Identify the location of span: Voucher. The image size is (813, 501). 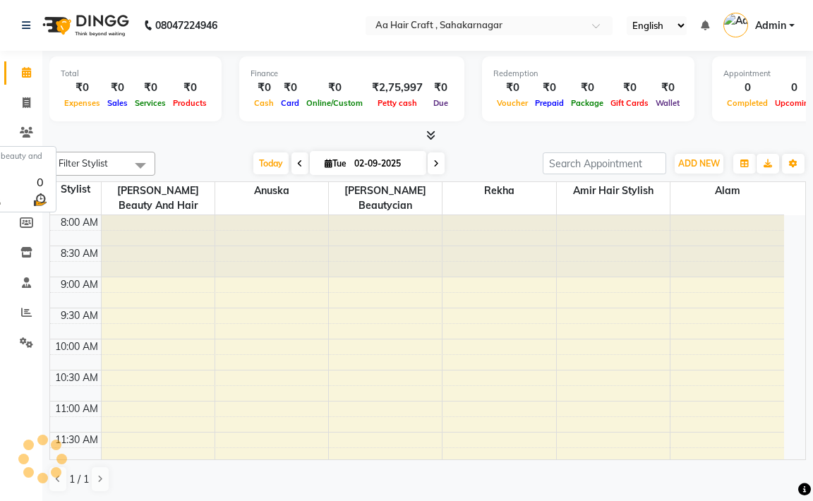
(512, 103).